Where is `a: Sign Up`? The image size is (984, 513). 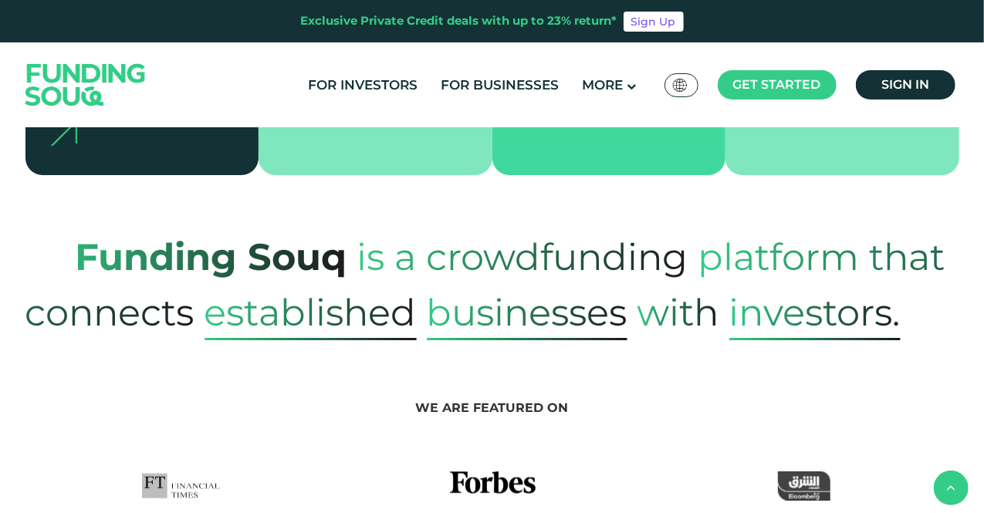 a: Sign Up is located at coordinates (654, 22).